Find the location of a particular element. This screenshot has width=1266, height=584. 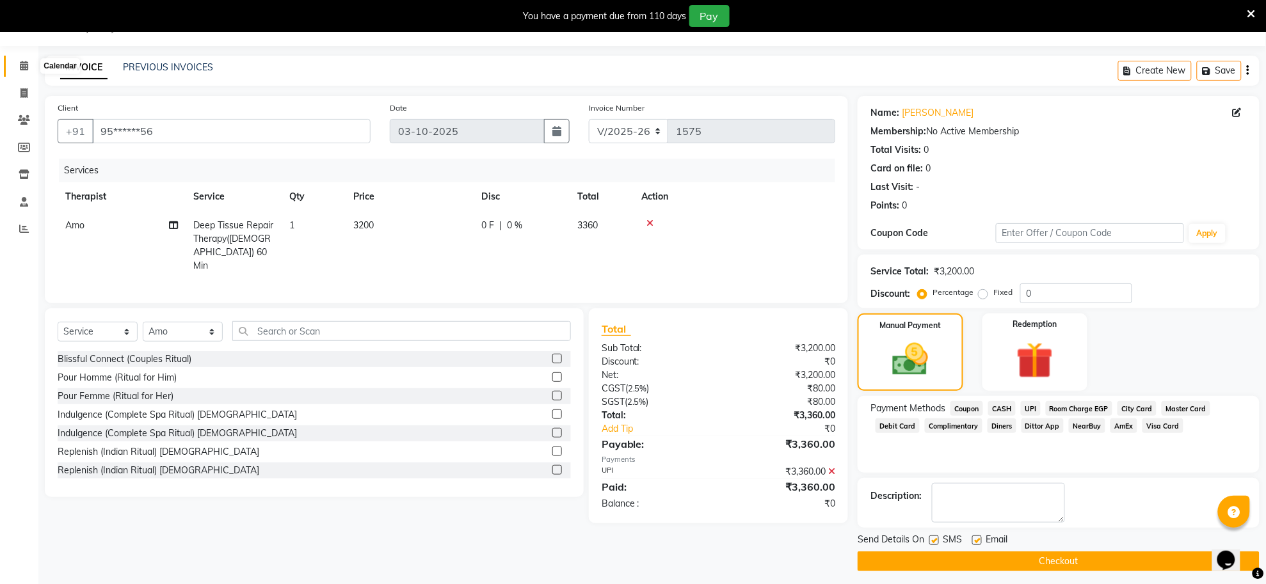

span: 1 is located at coordinates (292, 225).